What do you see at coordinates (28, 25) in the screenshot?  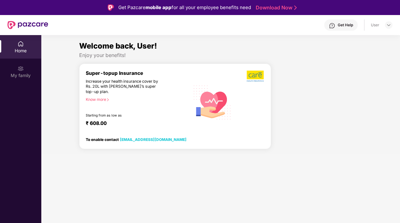 I see `img: New Pazcare Logo` at bounding box center [28, 25].